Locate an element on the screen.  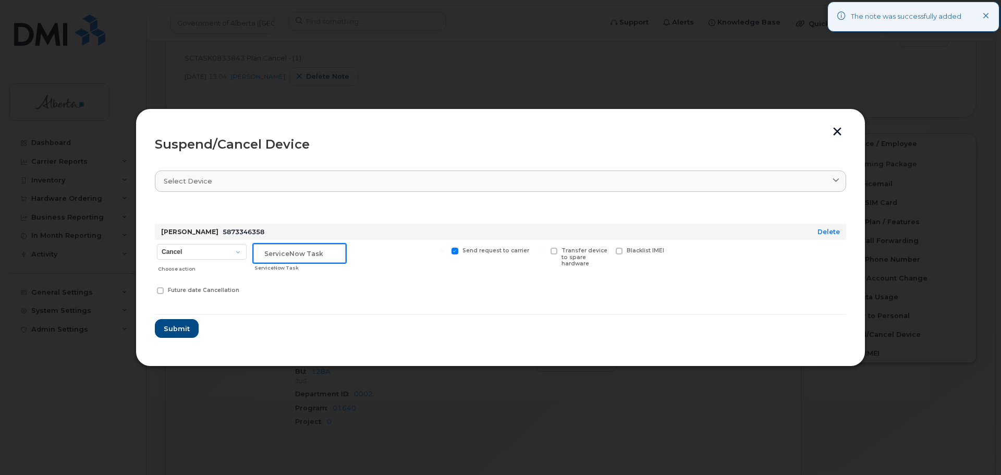
span: Future date Cancellation is located at coordinates (203, 290).